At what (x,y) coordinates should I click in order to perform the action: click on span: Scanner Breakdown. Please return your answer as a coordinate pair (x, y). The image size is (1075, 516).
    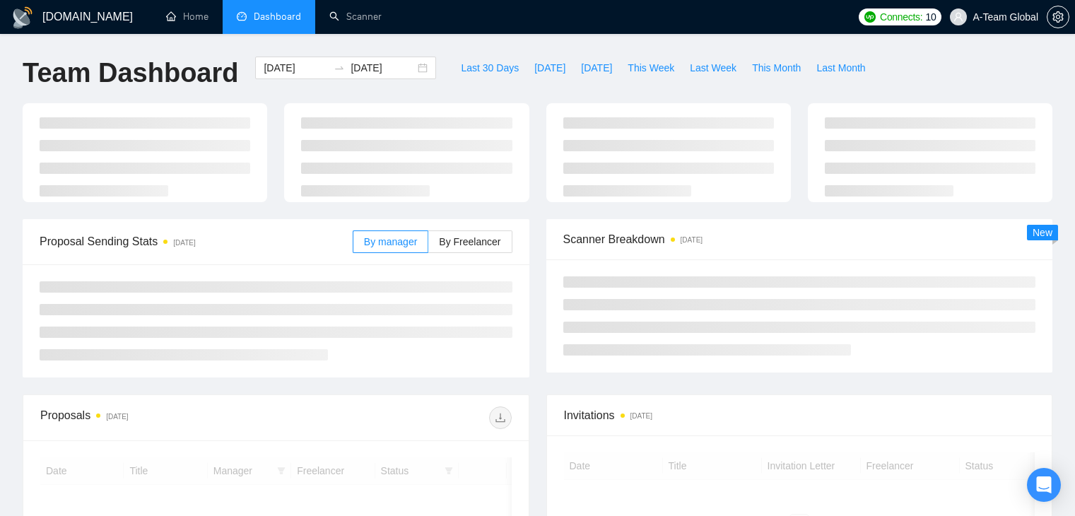
    Looking at the image, I should click on (800, 239).